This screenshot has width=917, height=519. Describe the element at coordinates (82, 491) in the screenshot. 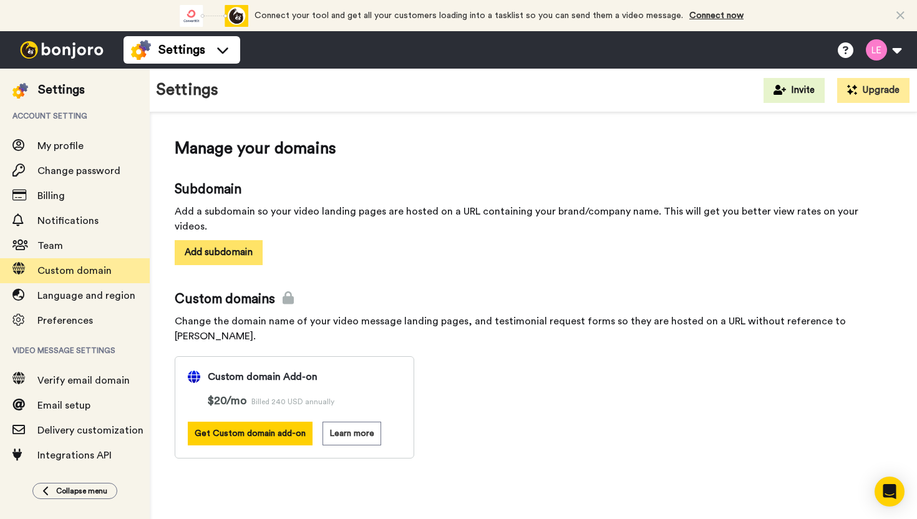

I see `span: Collapse menu` at that location.